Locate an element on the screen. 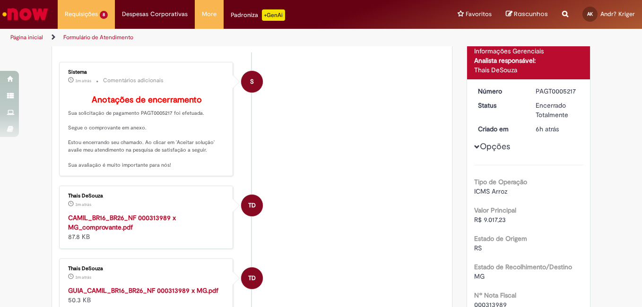  div: Analista responsável: is located at coordinates (528, 60).